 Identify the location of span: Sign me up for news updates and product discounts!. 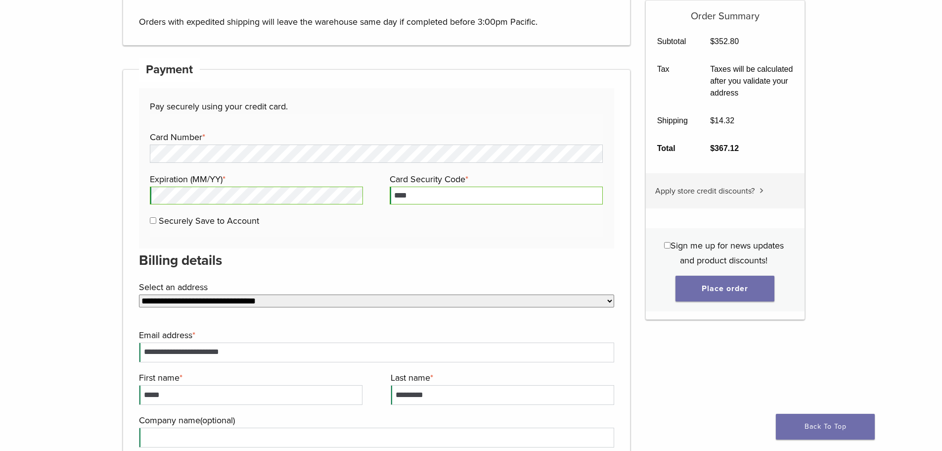
(727, 253).